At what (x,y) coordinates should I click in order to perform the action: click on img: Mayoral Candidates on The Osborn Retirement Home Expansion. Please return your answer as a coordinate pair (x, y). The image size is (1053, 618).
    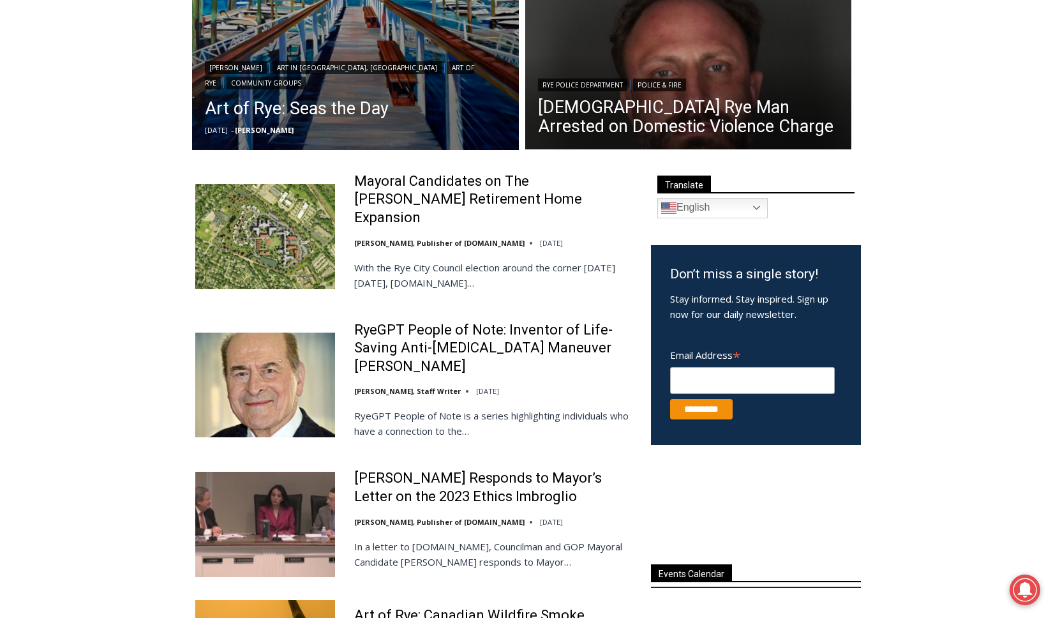
    Looking at the image, I should click on (265, 236).